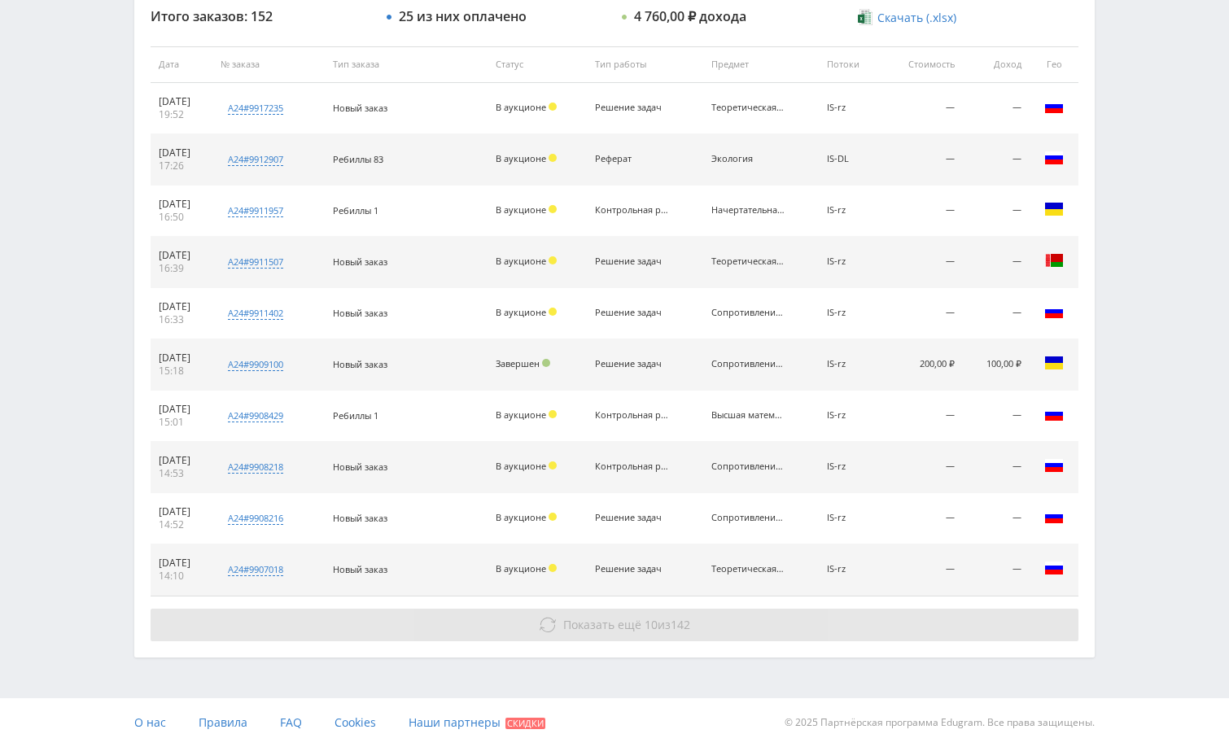  What do you see at coordinates (182, 525) in the screenshot?
I see `div: 14:52` at bounding box center [182, 525].